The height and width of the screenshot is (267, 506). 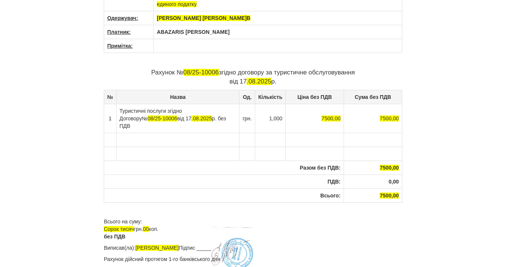 I want to click on th: Од., so click(x=247, y=97).